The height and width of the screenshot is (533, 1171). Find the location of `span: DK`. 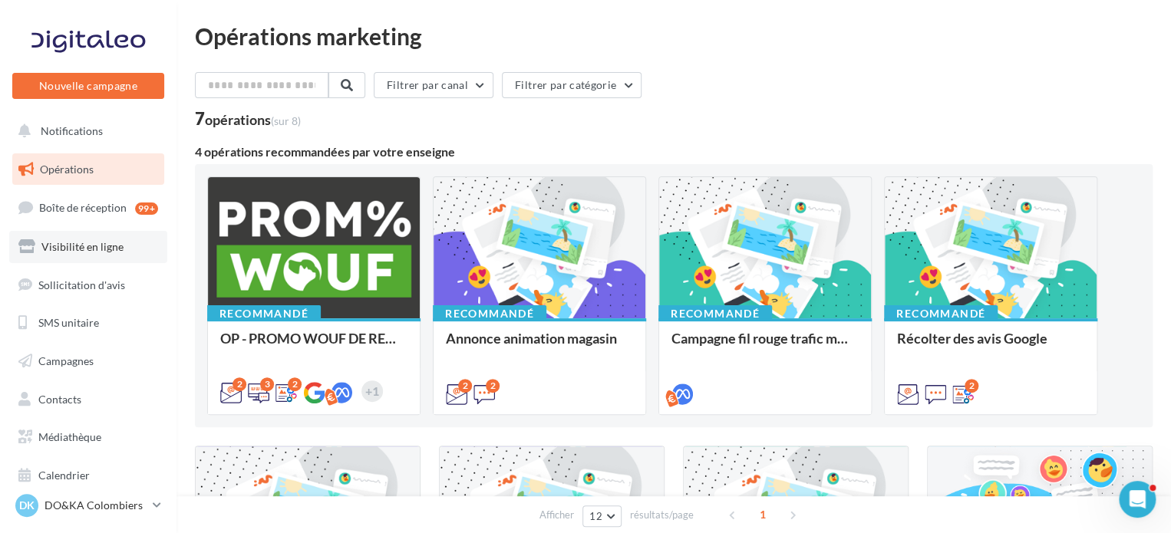

span: DK is located at coordinates (27, 506).